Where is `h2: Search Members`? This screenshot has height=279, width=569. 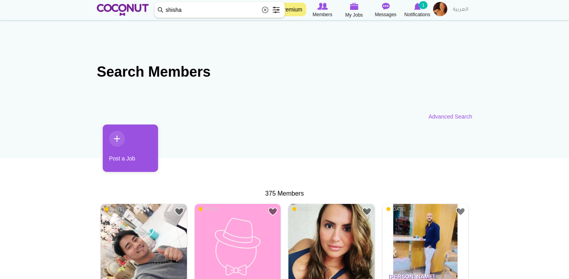
h2: Search Members is located at coordinates (284, 72).